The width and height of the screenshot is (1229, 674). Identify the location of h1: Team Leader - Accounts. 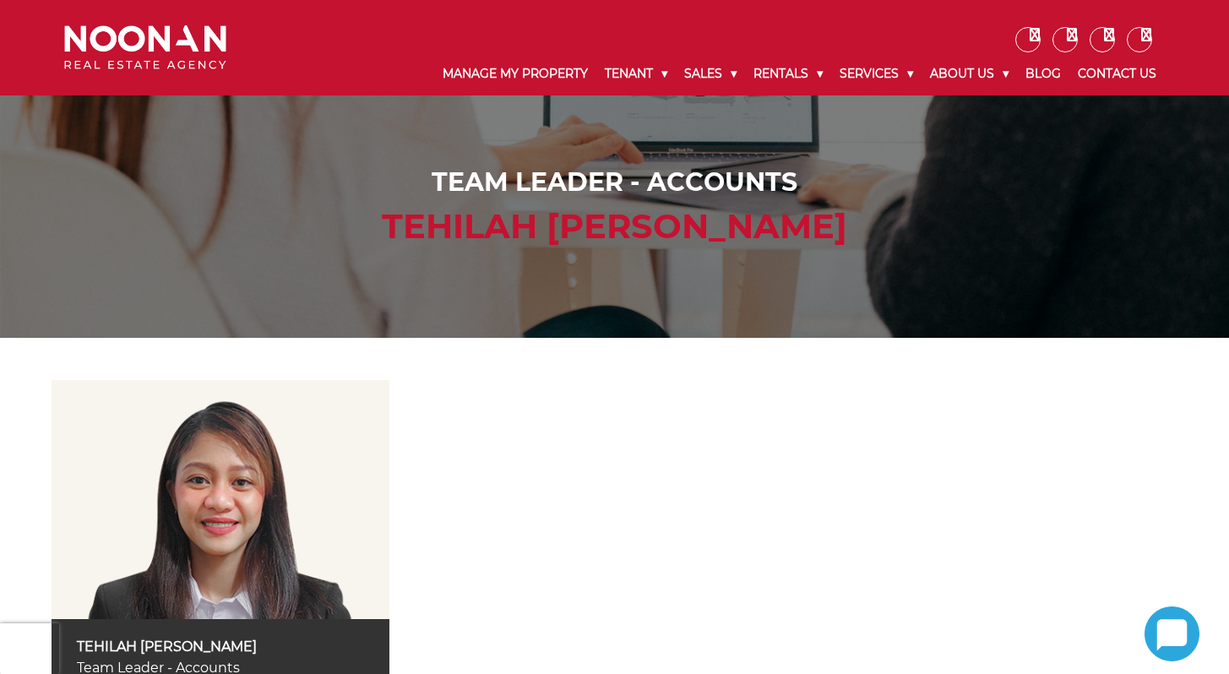
(614, 183).